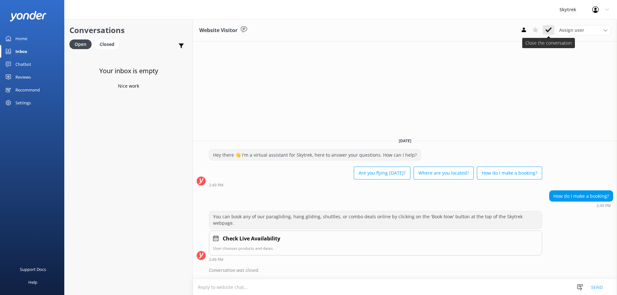  I want to click on p: User chooses products and dates., so click(375, 248).